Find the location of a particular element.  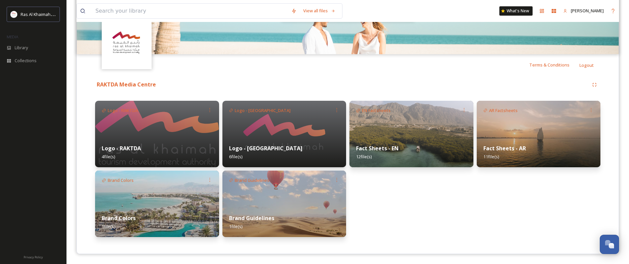

div: View all files is located at coordinates (319, 11).